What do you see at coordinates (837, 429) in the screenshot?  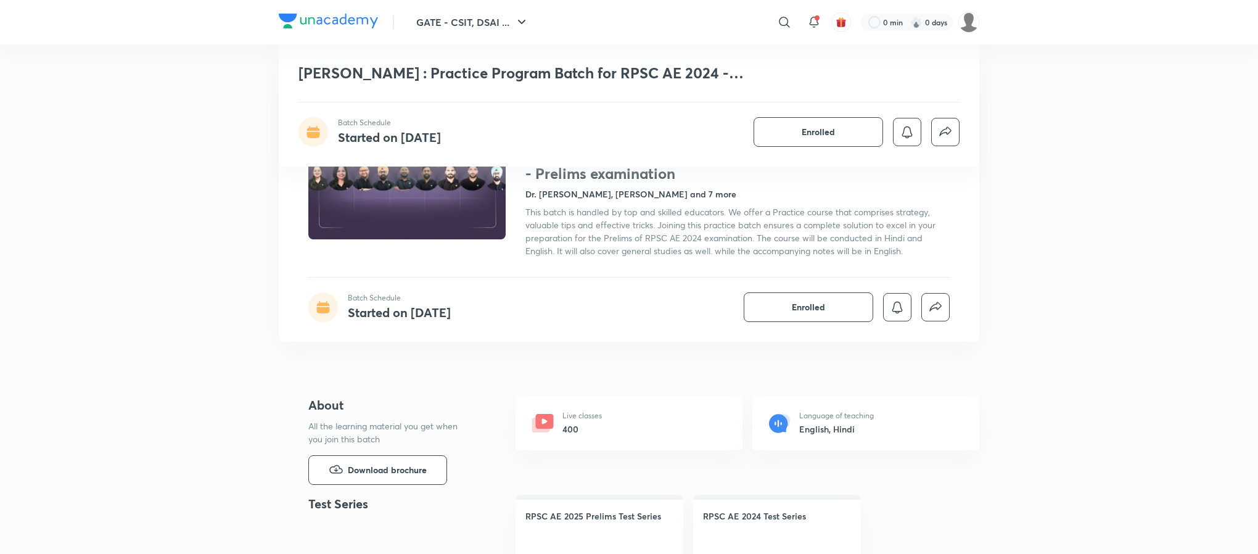 I see `h6: English, Hindi` at bounding box center [837, 429].